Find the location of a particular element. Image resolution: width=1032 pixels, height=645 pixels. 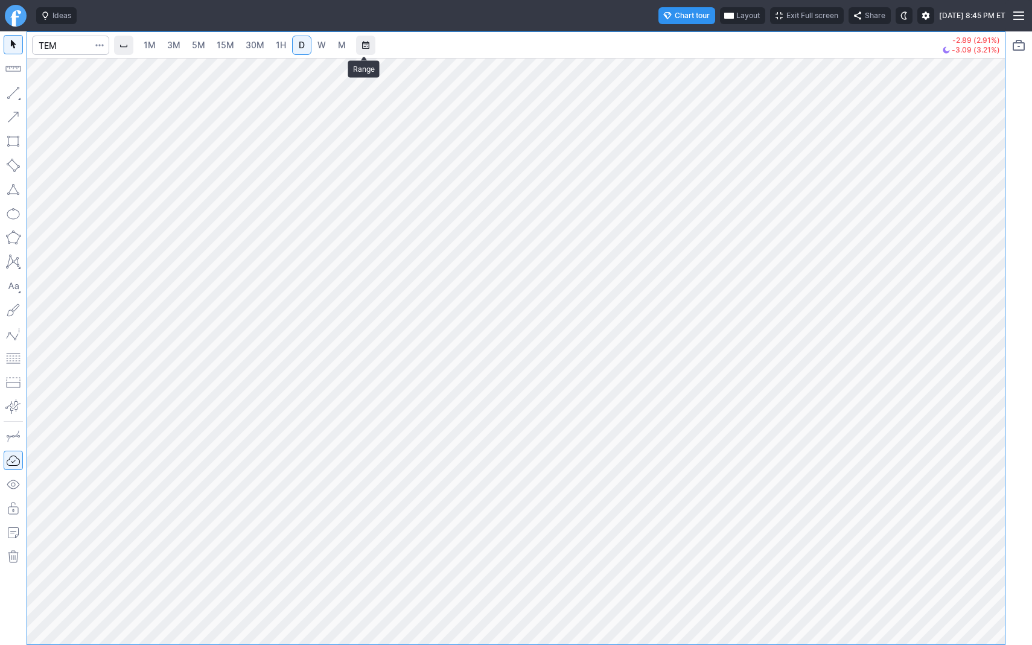

button: Measure is located at coordinates (13, 69).